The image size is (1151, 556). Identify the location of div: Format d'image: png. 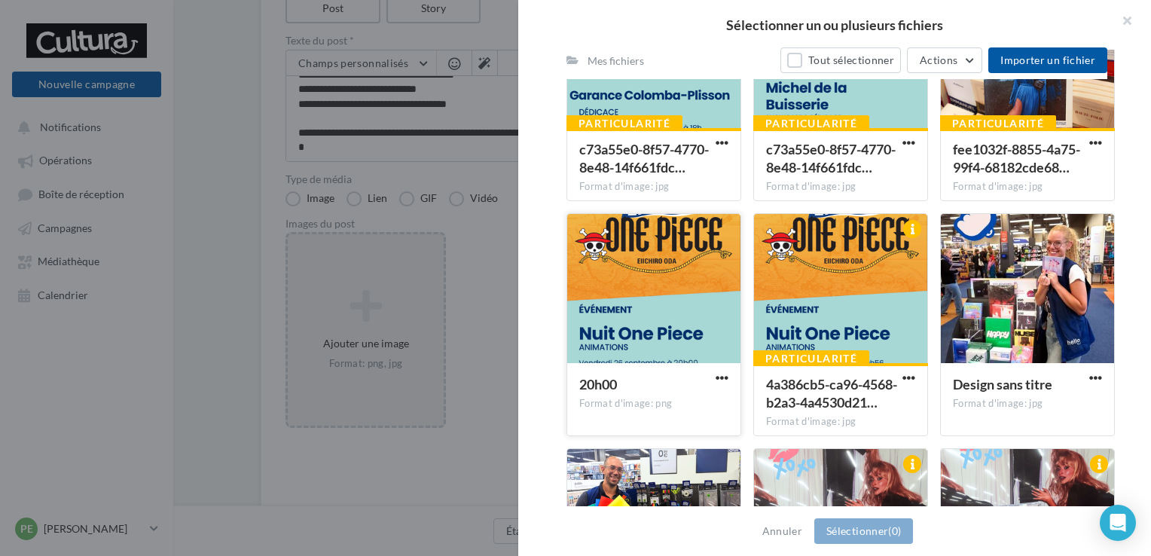
(654, 404).